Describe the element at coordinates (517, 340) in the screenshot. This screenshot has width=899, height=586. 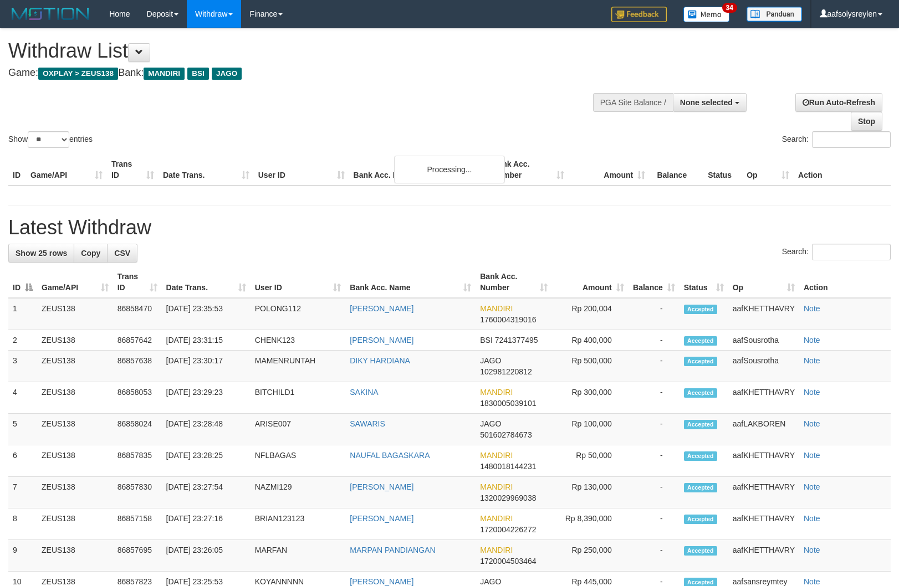
I see `span: Copy 7241377495 to clipboard` at that location.